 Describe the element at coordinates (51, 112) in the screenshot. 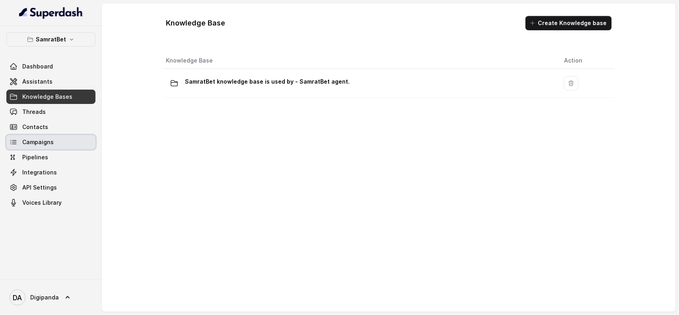

I see `a: Threads` at that location.